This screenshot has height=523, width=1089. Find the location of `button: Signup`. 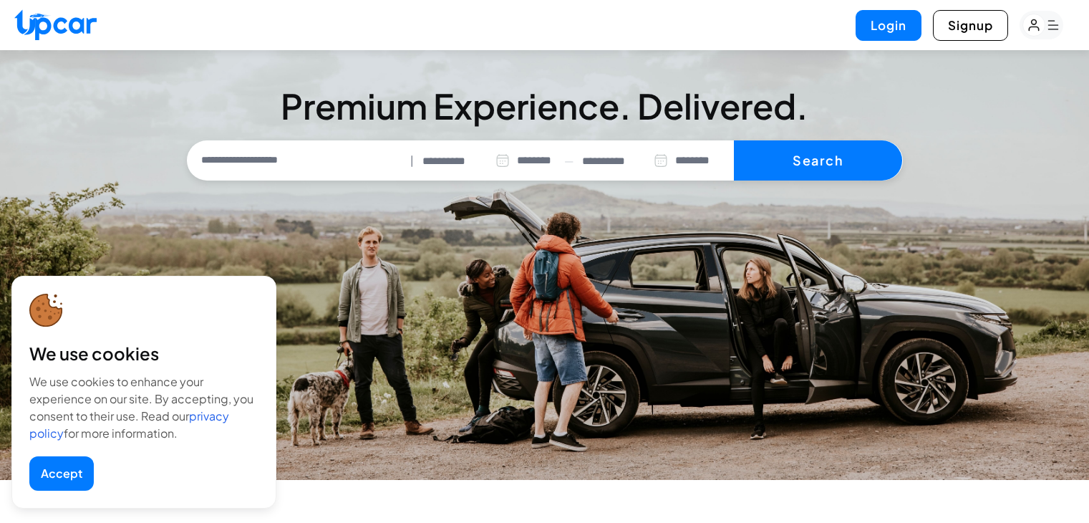

button: Signup is located at coordinates (971, 25).